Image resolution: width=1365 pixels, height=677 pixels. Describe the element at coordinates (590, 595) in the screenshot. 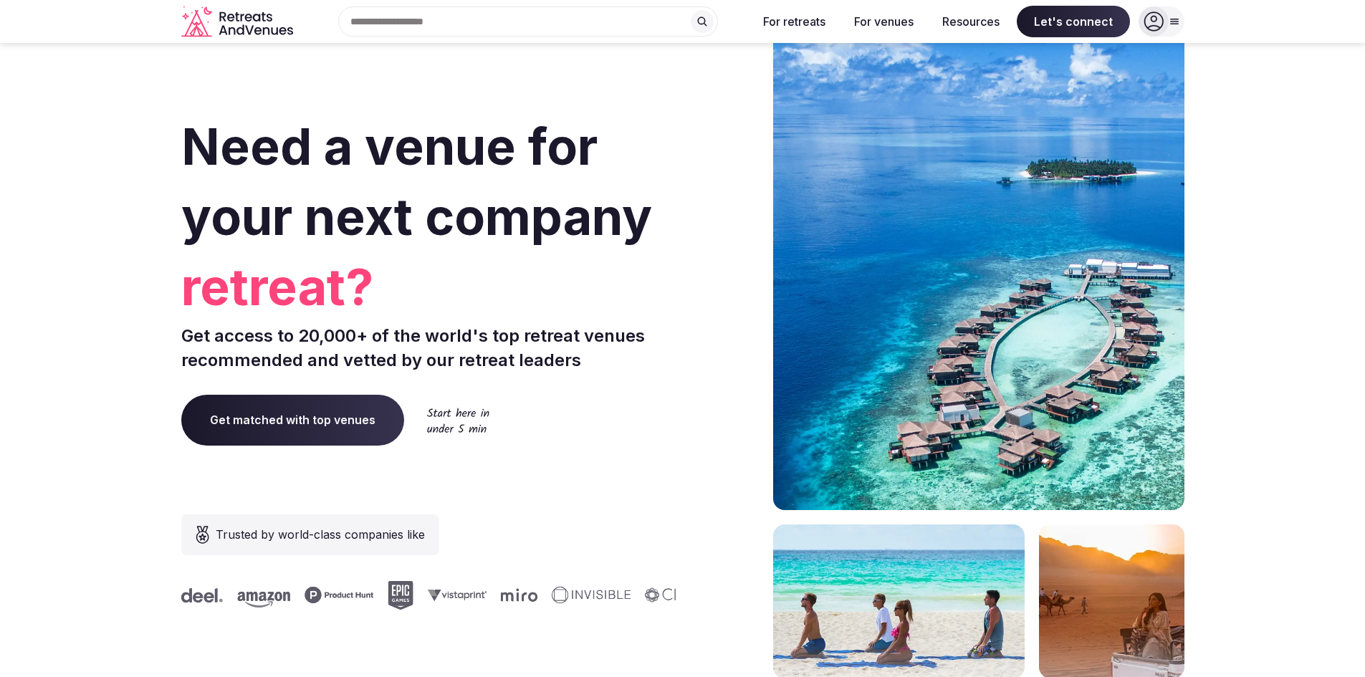

I see `svg: Invisible company logo` at that location.